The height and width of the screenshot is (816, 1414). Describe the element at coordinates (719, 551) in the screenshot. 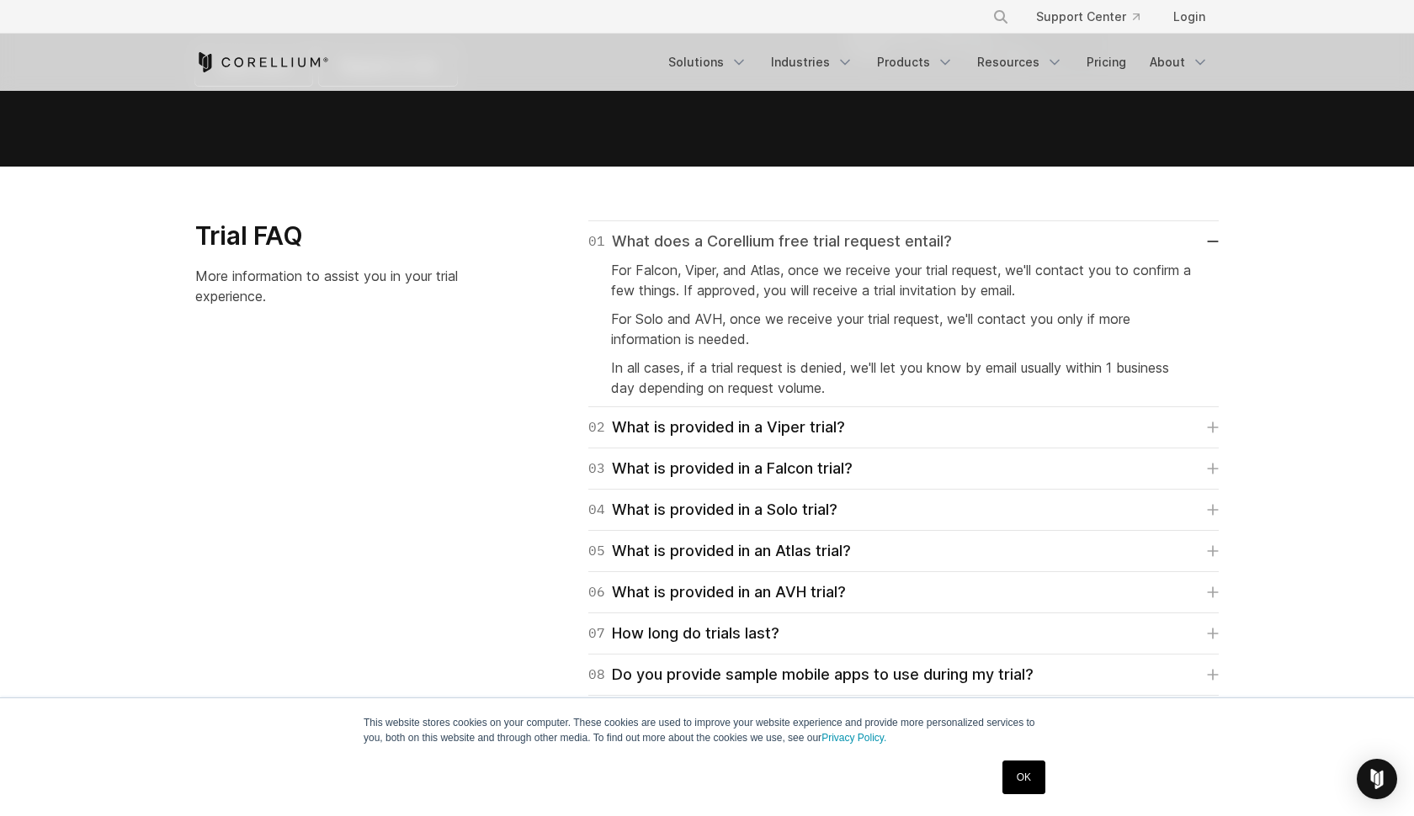

I see `div: What is provided in an Atlas trial?` at that location.